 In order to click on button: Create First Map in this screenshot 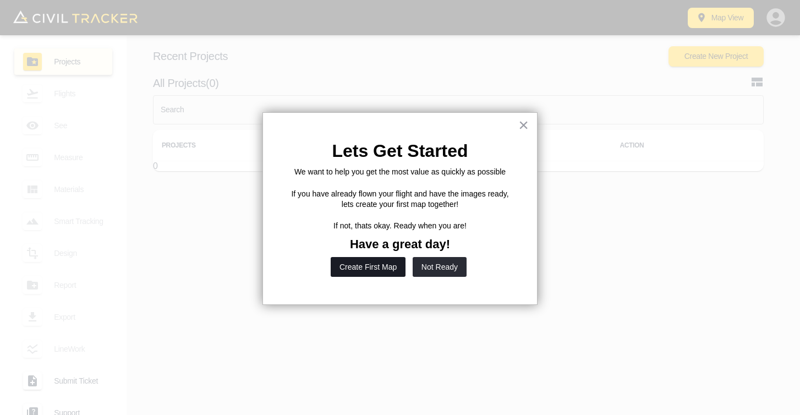, I will do `click(368, 267)`.